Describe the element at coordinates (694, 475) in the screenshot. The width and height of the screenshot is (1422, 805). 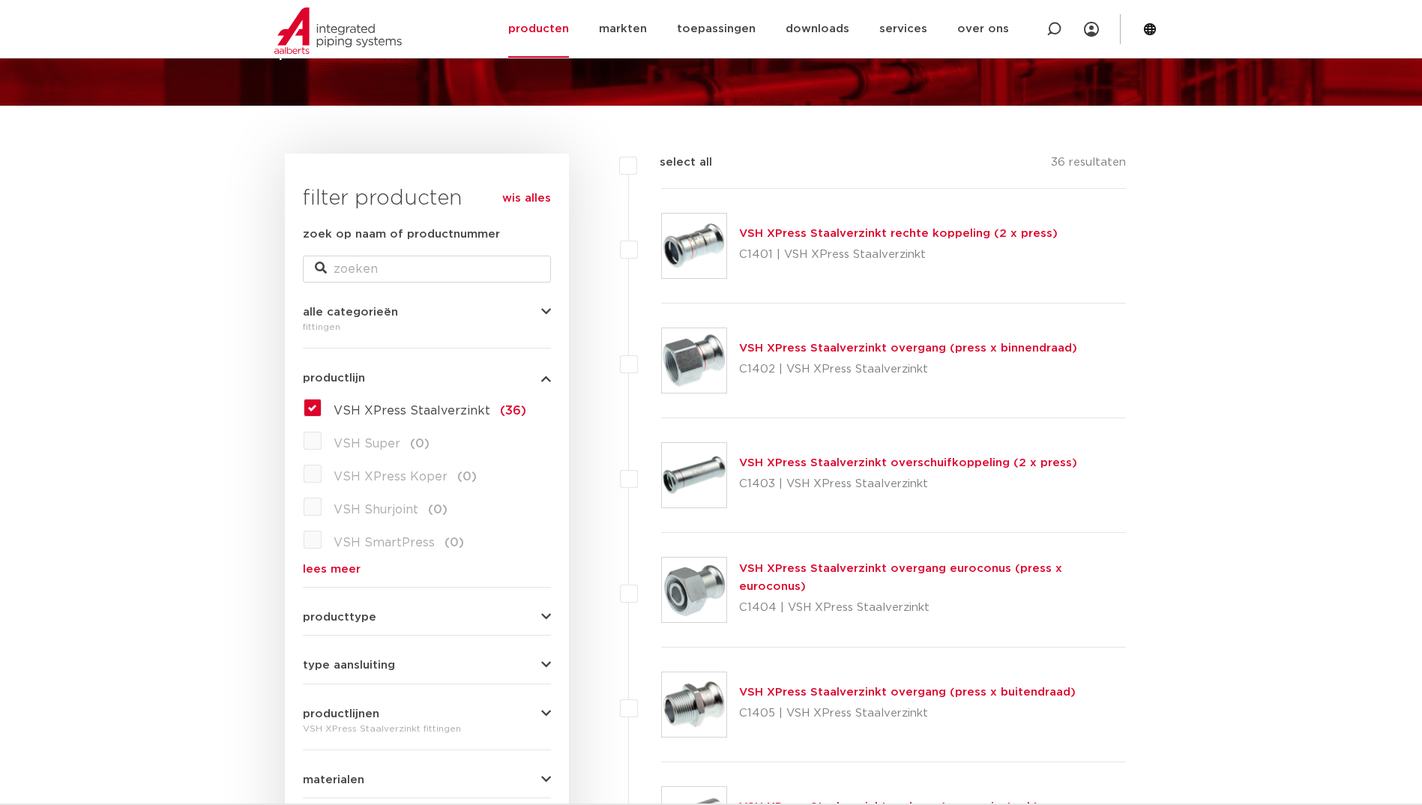
I see `img: Thumbnail for VSH XPress Staalverzinkt overschuifkoppeling (2 x press)` at that location.